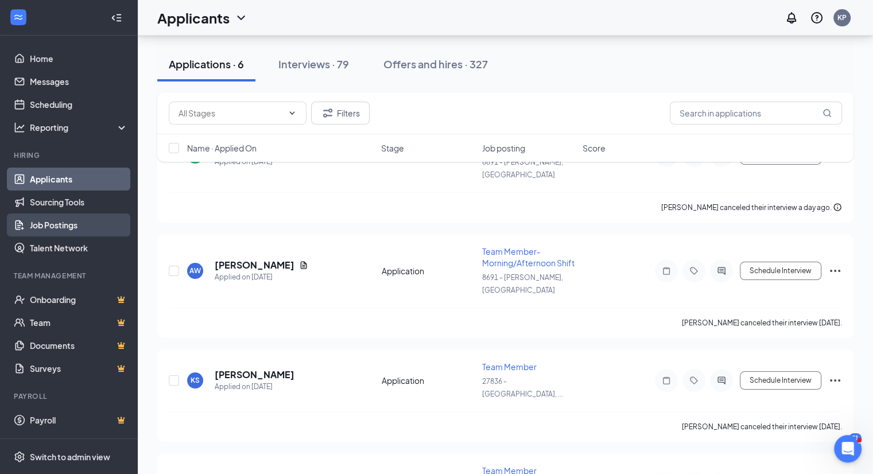 This screenshot has height=474, width=873. What do you see at coordinates (222, 148) in the screenshot?
I see `span: Name · Applied On` at bounding box center [222, 148].